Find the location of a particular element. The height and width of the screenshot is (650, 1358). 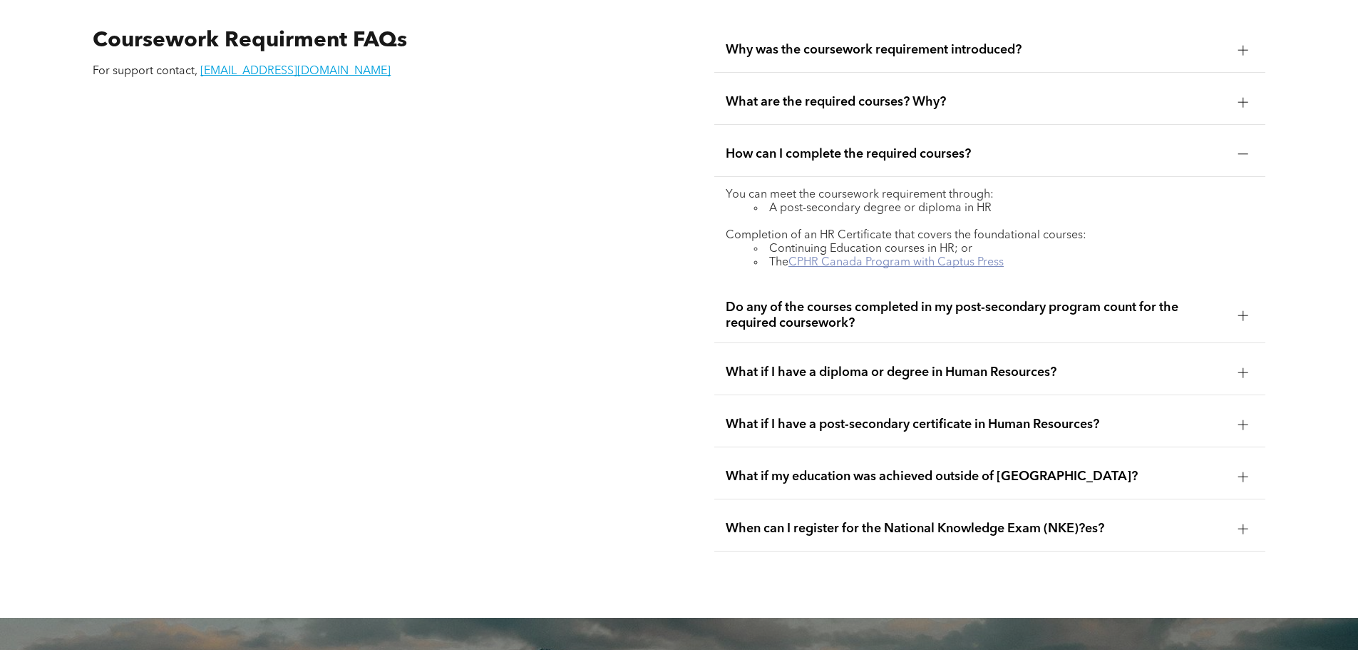

p: You can meet the coursework requirement through: is located at coordinates (990, 195).